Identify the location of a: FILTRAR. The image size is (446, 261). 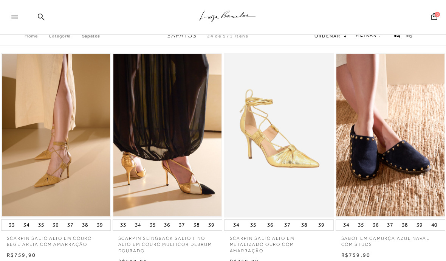
(369, 35).